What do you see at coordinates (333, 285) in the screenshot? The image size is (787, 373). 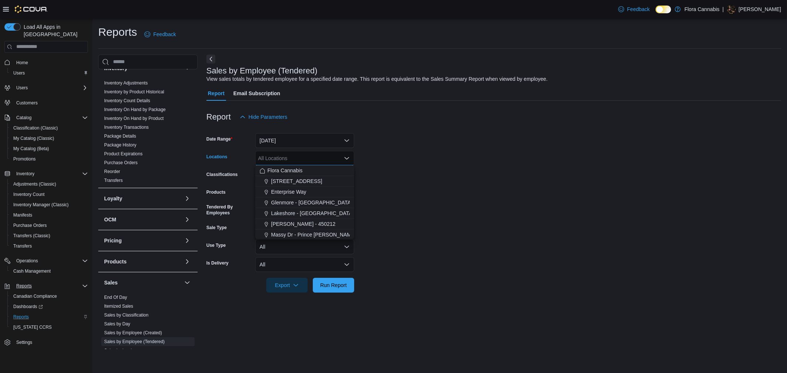 I see `span: Run Report` at bounding box center [333, 285].